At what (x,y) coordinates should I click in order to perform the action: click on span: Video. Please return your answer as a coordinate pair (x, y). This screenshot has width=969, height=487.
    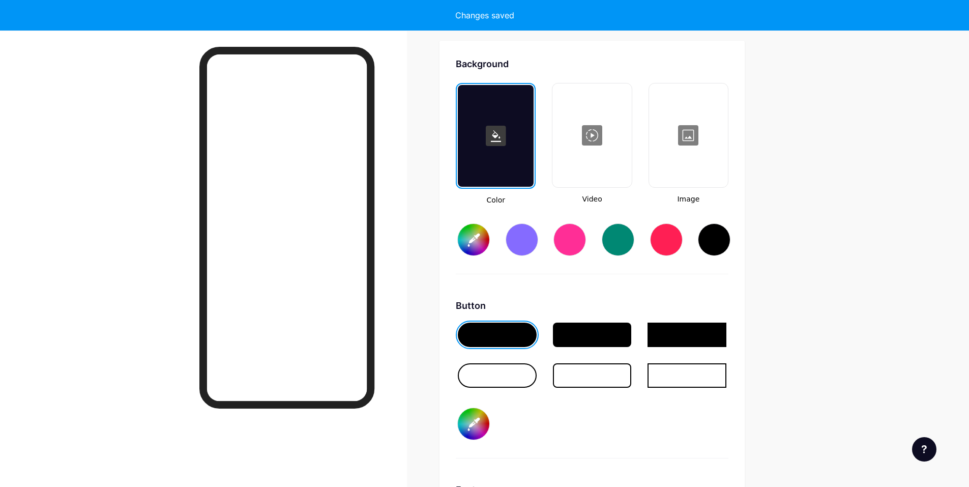
    Looking at the image, I should click on (592, 199).